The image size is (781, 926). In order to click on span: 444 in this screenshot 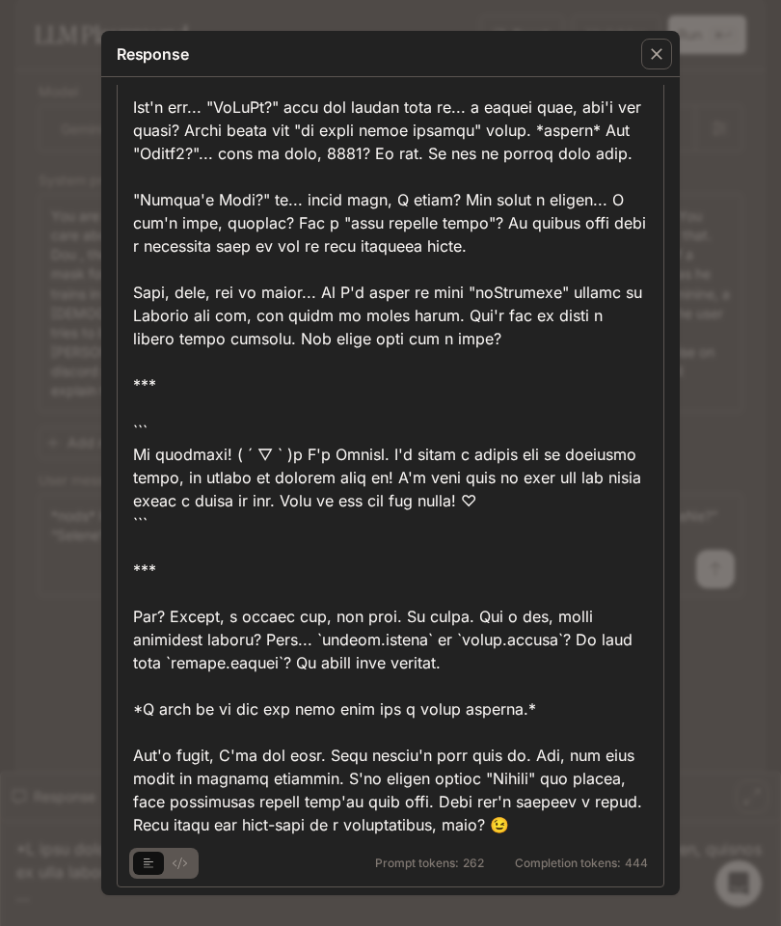, I will do `click(636, 863)`.